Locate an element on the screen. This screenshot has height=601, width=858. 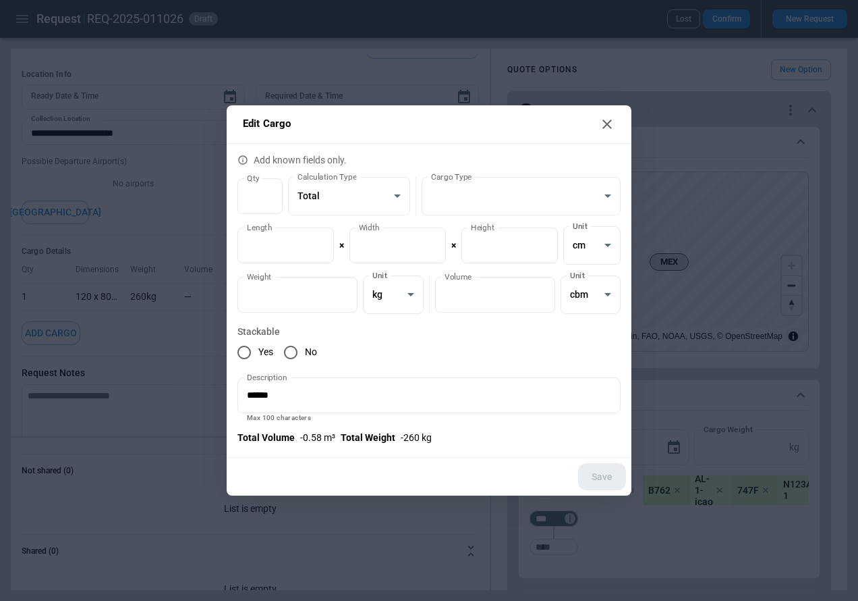
p: Total Weight is located at coordinates (368, 437).